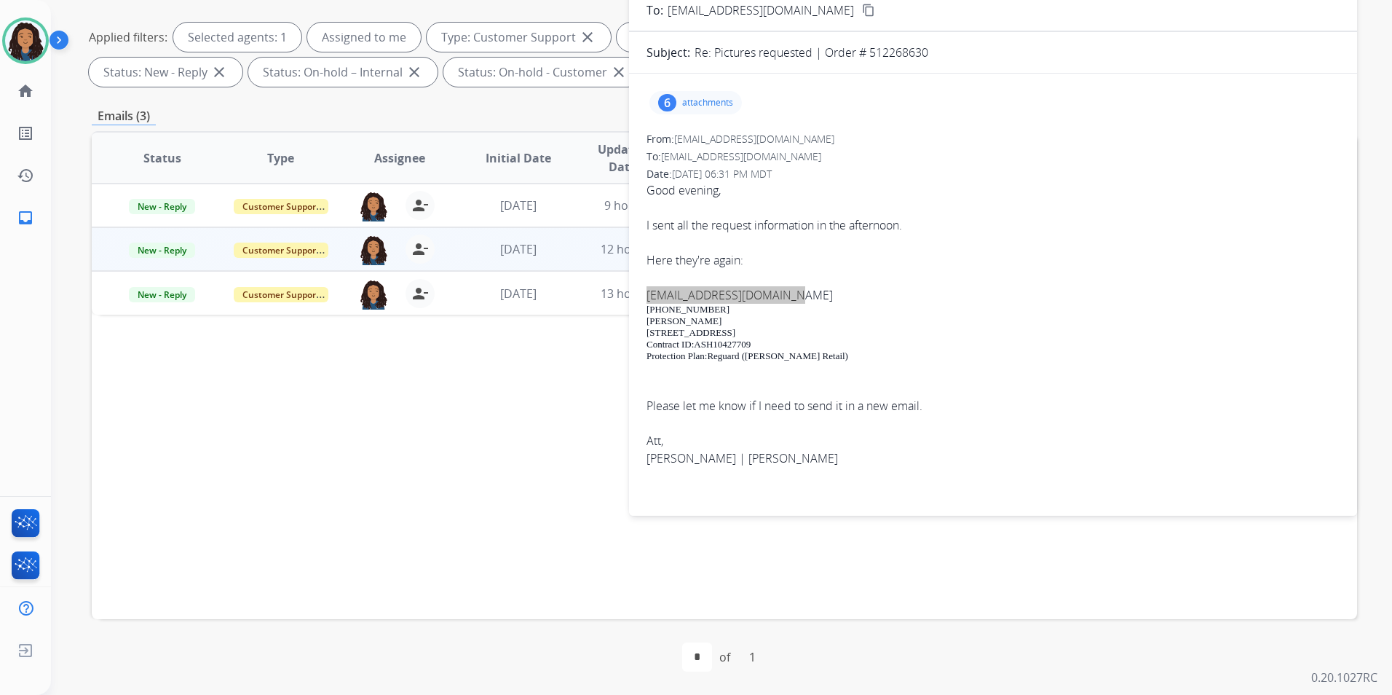  Describe the element at coordinates (811, 52) in the screenshot. I see `p: Re: Pictures requested | Order # 512268630` at that location.